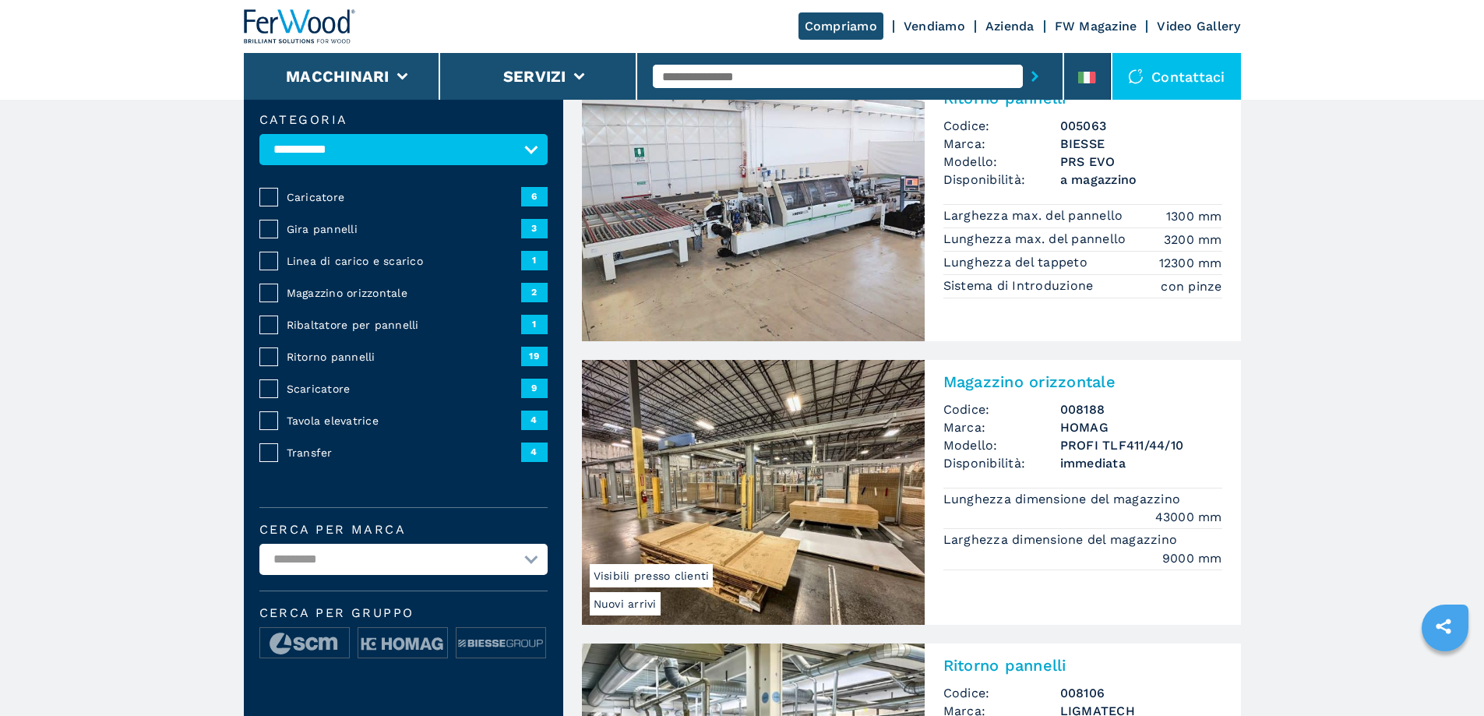 Image resolution: width=1484 pixels, height=716 pixels. Describe the element at coordinates (403, 325) in the screenshot. I see `span: Ribaltatore per pannelli` at that location.